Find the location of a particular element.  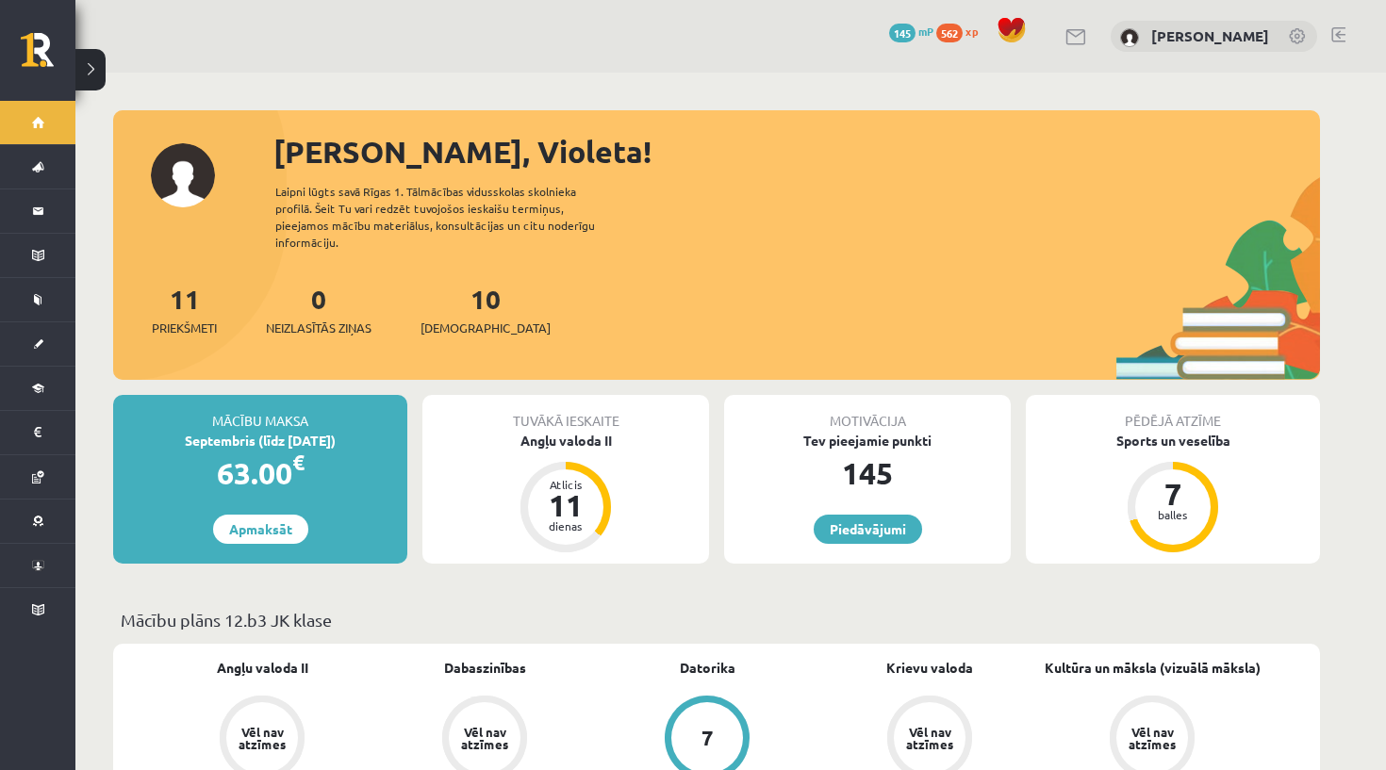

div: Mācību maksa is located at coordinates (260, 413).